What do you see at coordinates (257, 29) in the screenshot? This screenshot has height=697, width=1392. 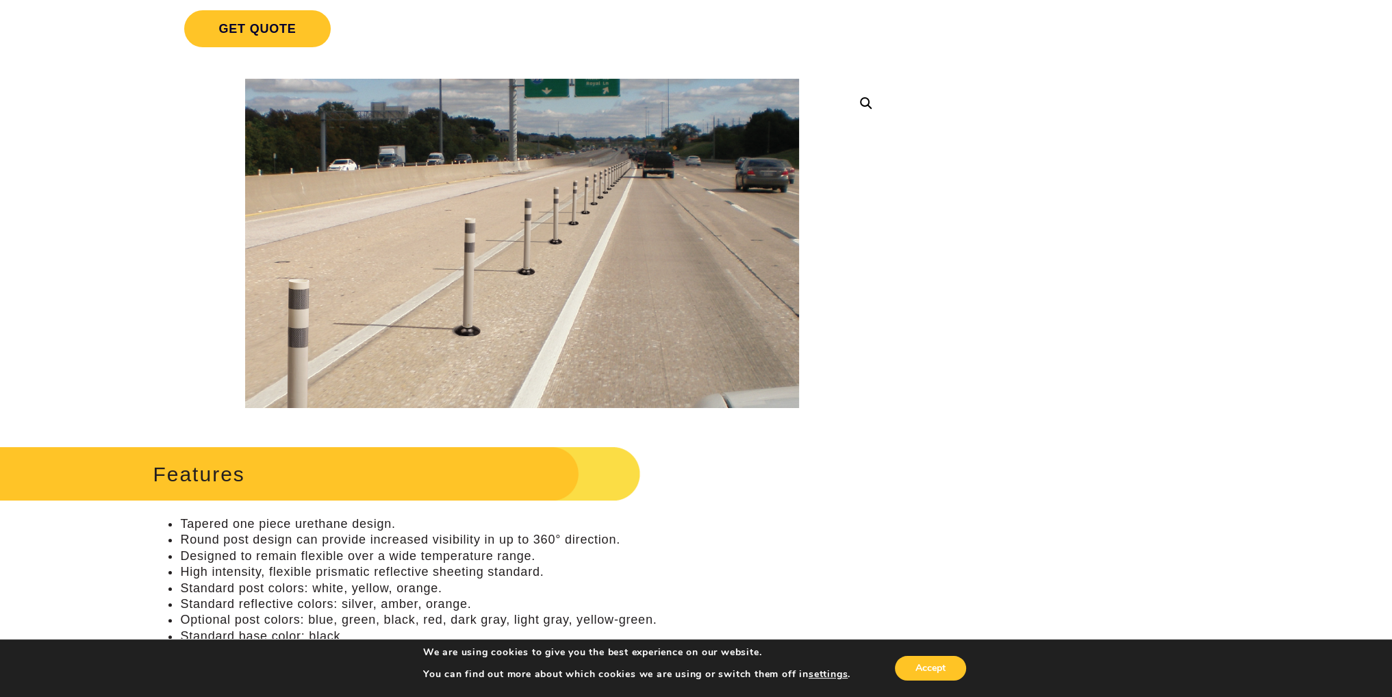 I see `span: Get Quote` at bounding box center [257, 29].